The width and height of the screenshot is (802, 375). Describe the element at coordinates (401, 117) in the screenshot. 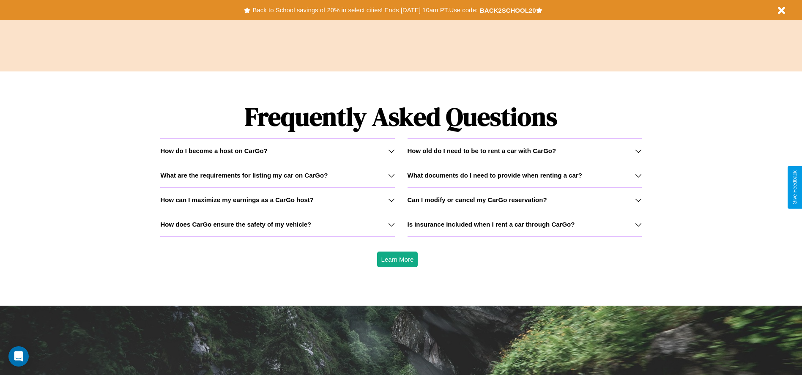

I see `h1: Frequently Asked Questions` at that location.